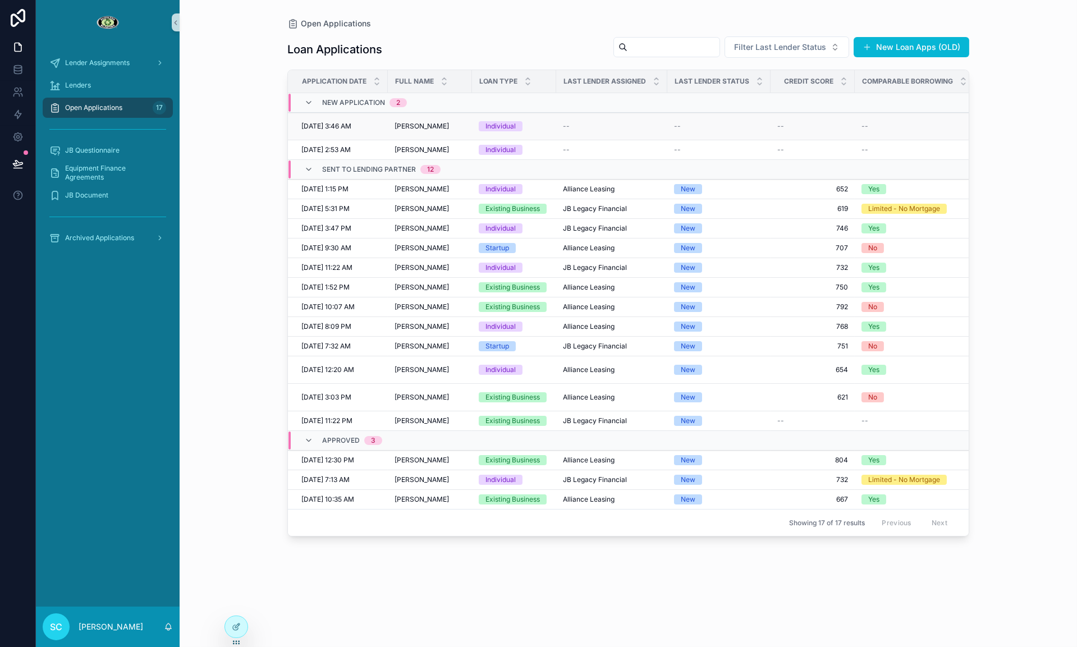  What do you see at coordinates (812, 268) in the screenshot?
I see `span: 732` at bounding box center [812, 268].